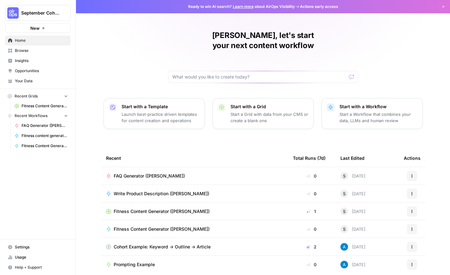 Image resolution: width=450 pixels, height=275 pixels. What do you see at coordinates (41, 71) in the screenshot?
I see `span: Opportunities` at bounding box center [41, 71].